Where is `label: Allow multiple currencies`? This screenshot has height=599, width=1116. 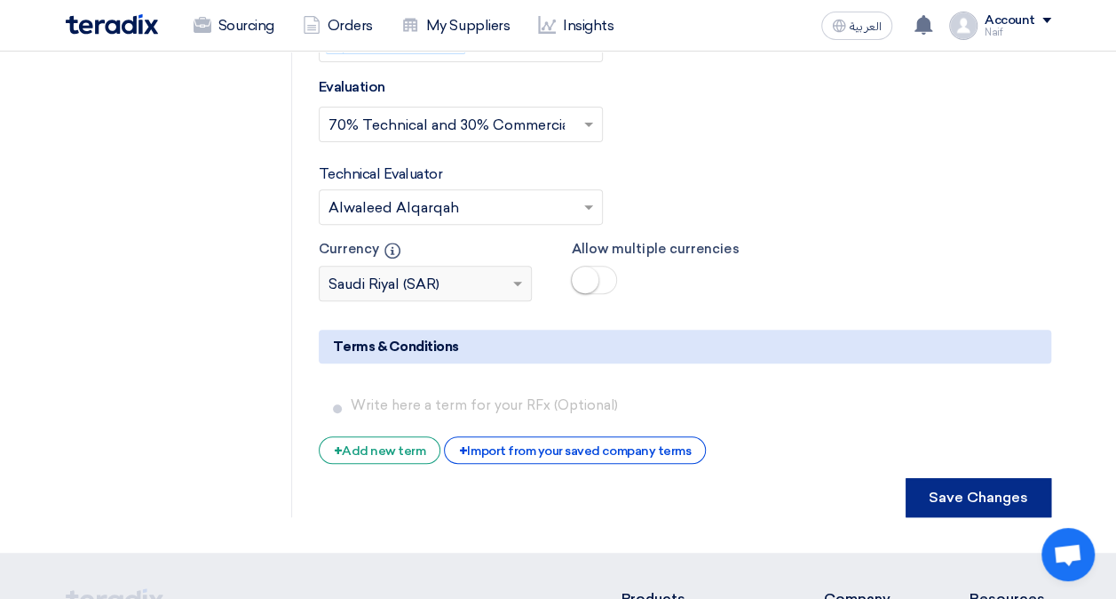 label: Allow multiple currencies is located at coordinates (684, 249).